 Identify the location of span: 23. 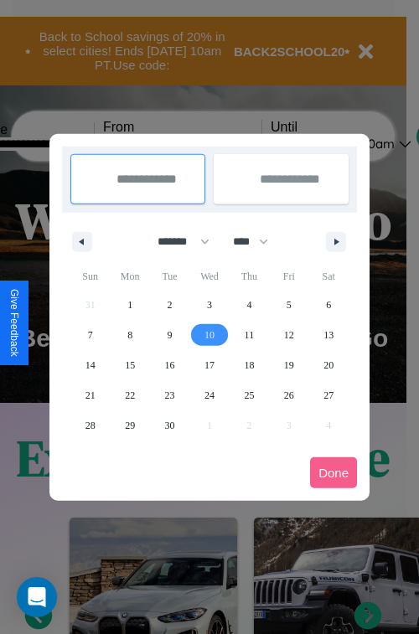
(170, 396).